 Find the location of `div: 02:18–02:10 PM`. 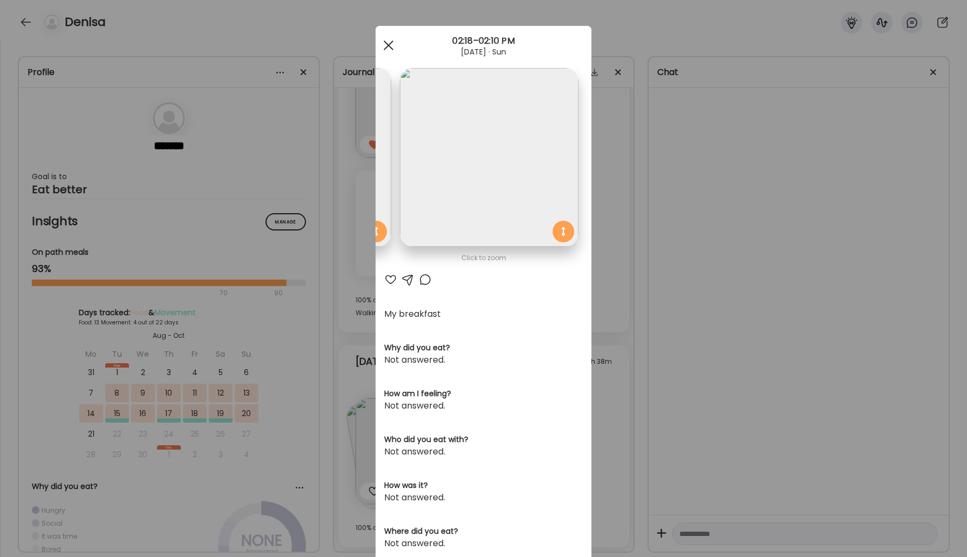

div: 02:18–02:10 PM is located at coordinates (484, 41).